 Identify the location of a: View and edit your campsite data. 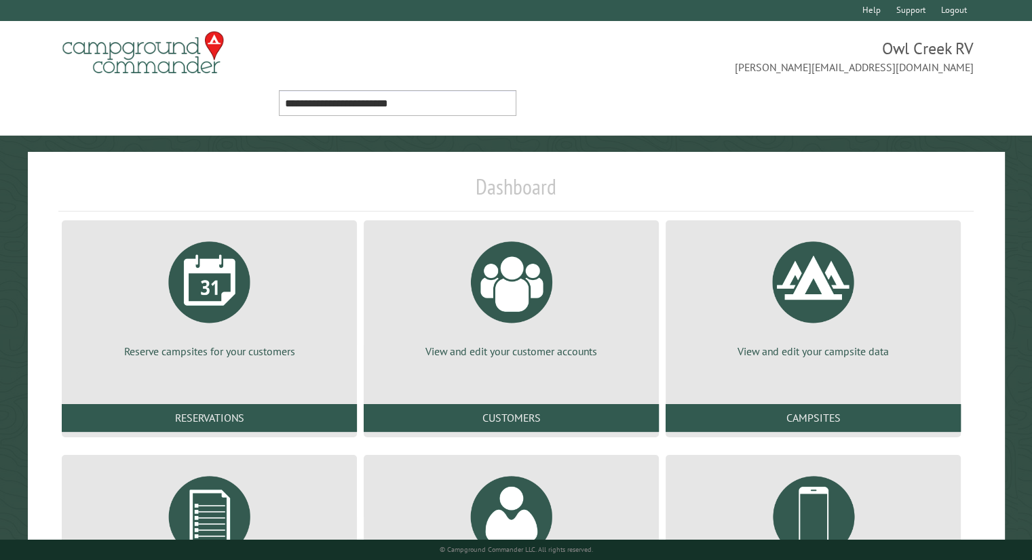
(813, 295).